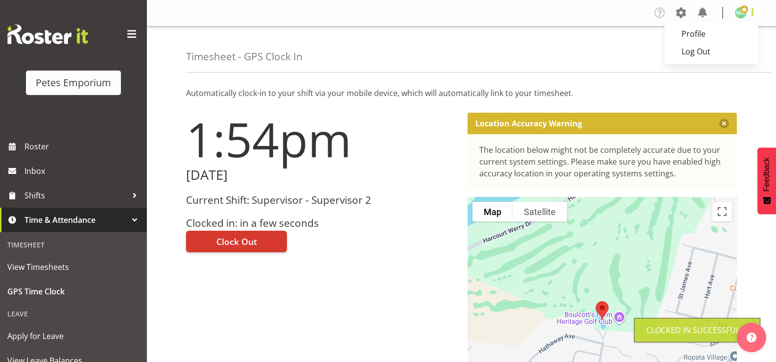 The image size is (776, 362). Describe the element at coordinates (711, 34) in the screenshot. I see `a: Profile` at that location.